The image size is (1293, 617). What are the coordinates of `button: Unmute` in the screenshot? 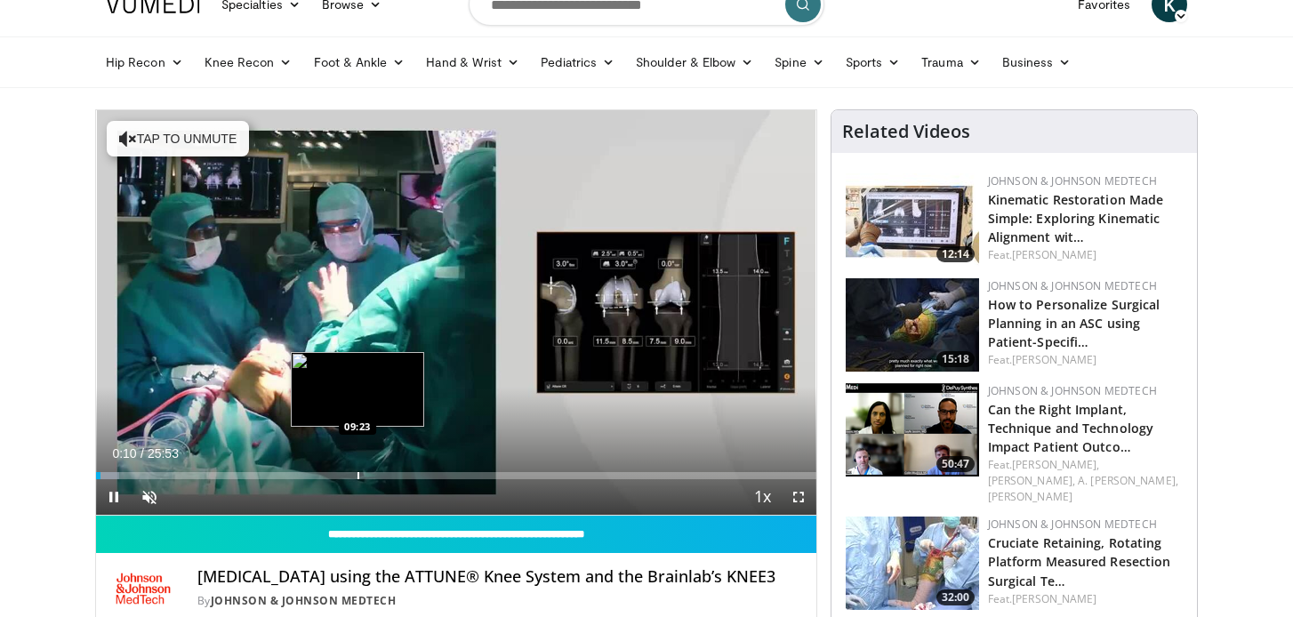 It's located at (149, 497).